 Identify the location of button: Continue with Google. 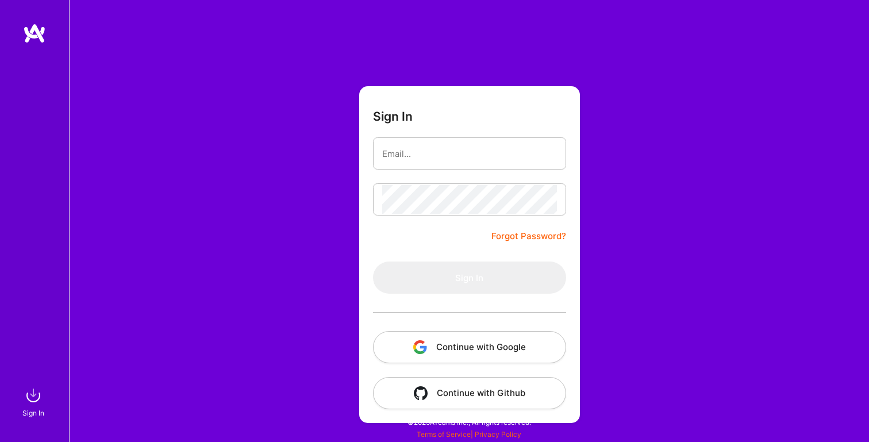
(470, 347).